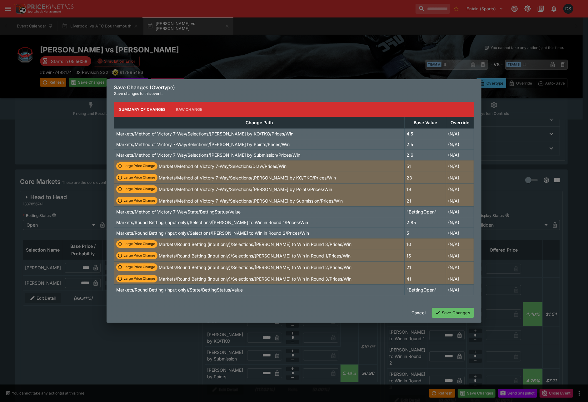 The image size is (588, 402). I want to click on td: 2.6, so click(425, 155).